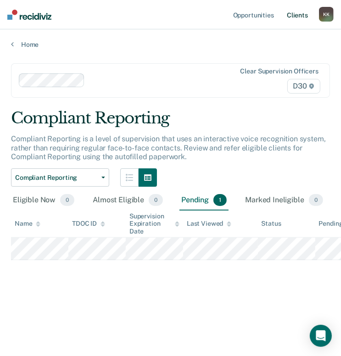 The height and width of the screenshot is (356, 341). What do you see at coordinates (220, 200) in the screenshot?
I see `span: 1` at bounding box center [220, 200].